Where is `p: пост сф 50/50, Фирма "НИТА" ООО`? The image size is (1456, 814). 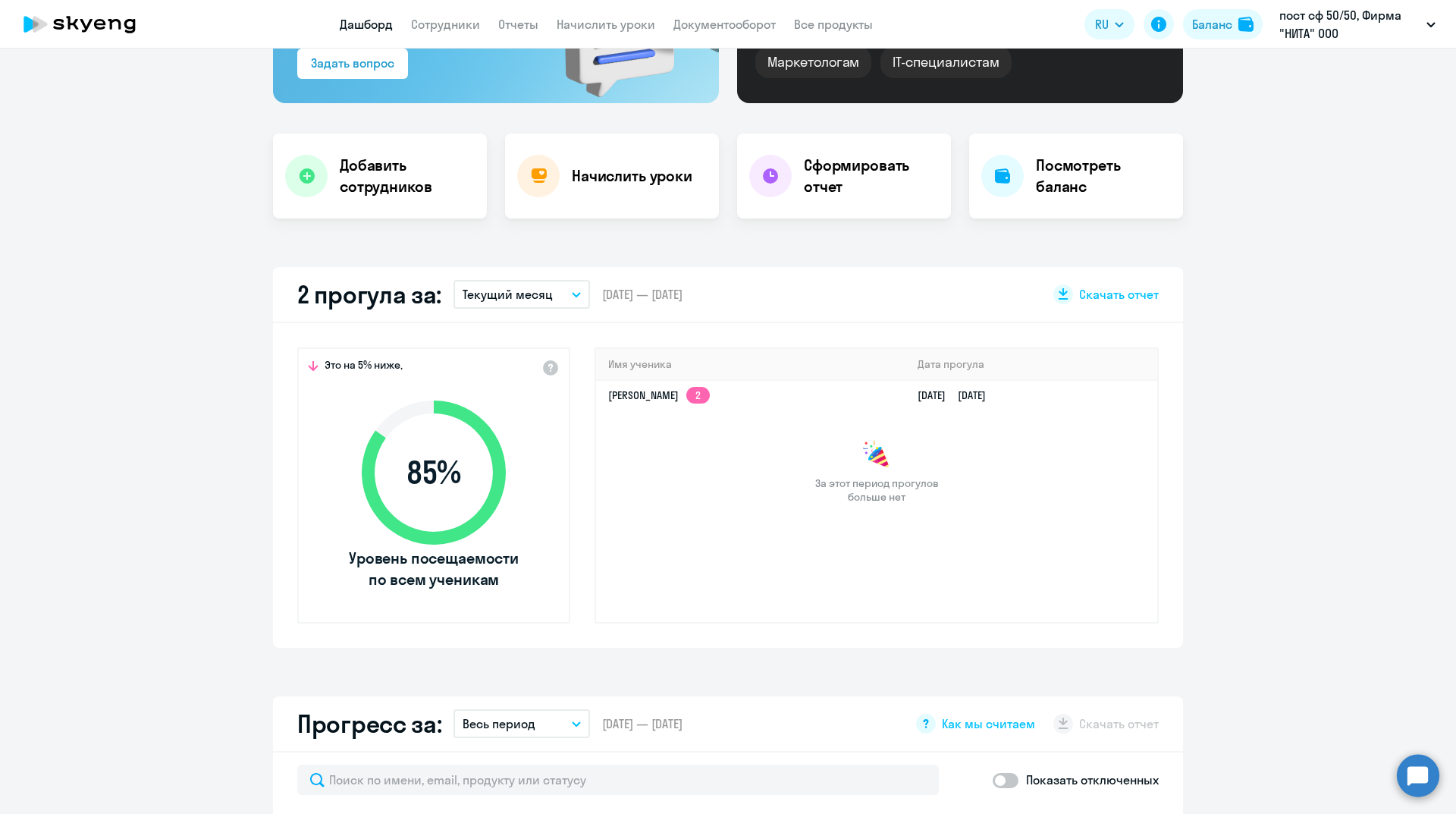
p: пост сф 50/50, Фирма "НИТА" ООО is located at coordinates (1350, 25).